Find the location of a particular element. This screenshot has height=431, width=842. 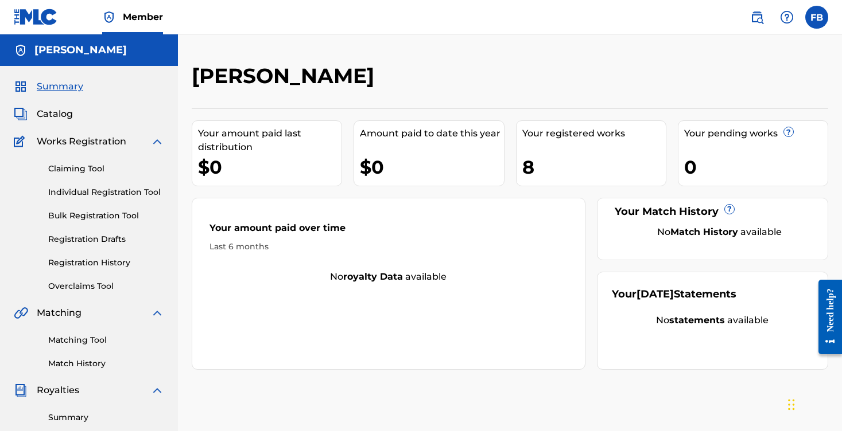

a: Overclaims Tool is located at coordinates (106, 286).